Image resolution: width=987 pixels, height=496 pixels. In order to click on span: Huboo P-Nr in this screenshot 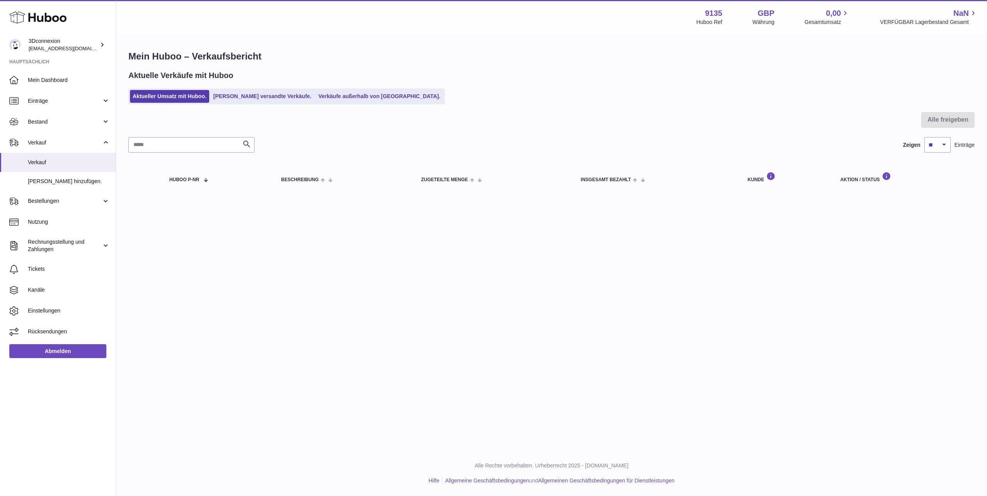, I will do `click(184, 180)`.